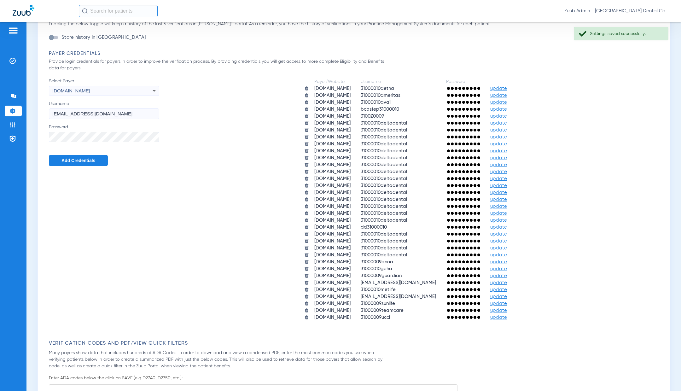 Image resolution: width=681 pixels, height=391 pixels. Describe the element at coordinates (377, 88) in the screenshot. I see `span: 31000010aetna` at that location.